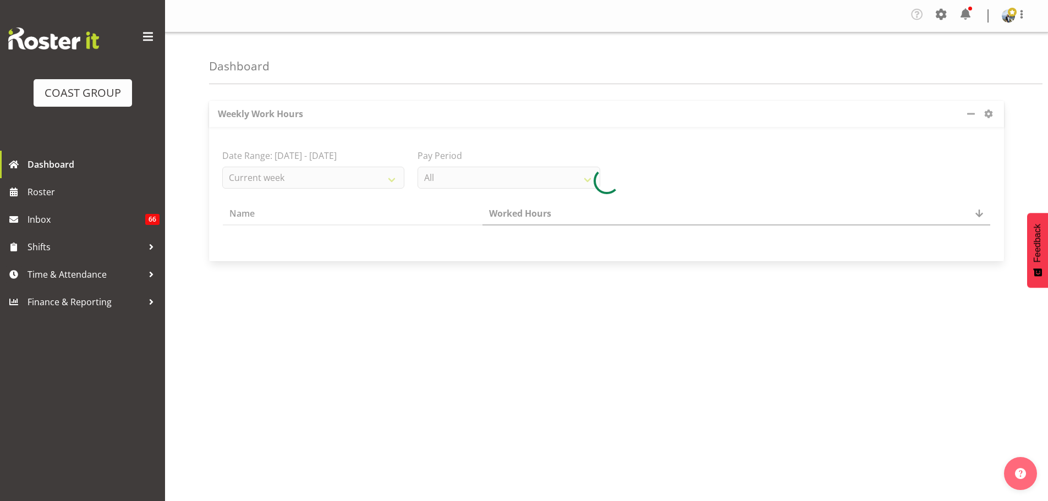 Image resolution: width=1048 pixels, height=501 pixels. I want to click on img: Rosterit website logo, so click(53, 39).